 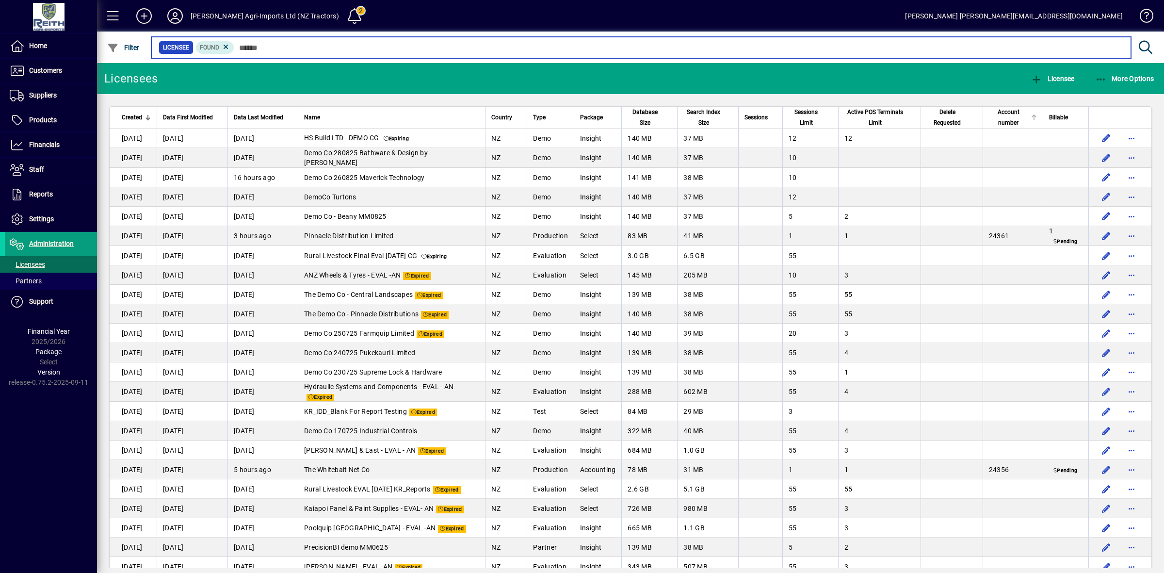 I want to click on div: Delete Requested, so click(x=952, y=117).